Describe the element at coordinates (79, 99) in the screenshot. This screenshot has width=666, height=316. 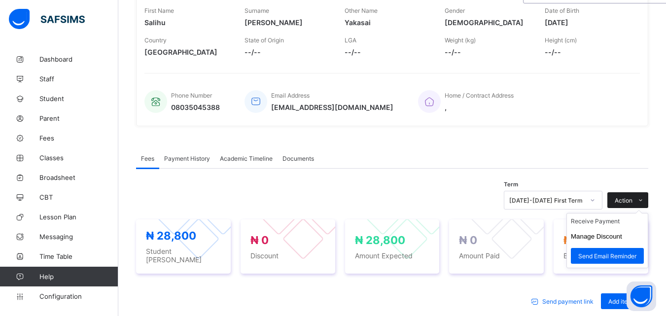
I see `span: Student` at that location.